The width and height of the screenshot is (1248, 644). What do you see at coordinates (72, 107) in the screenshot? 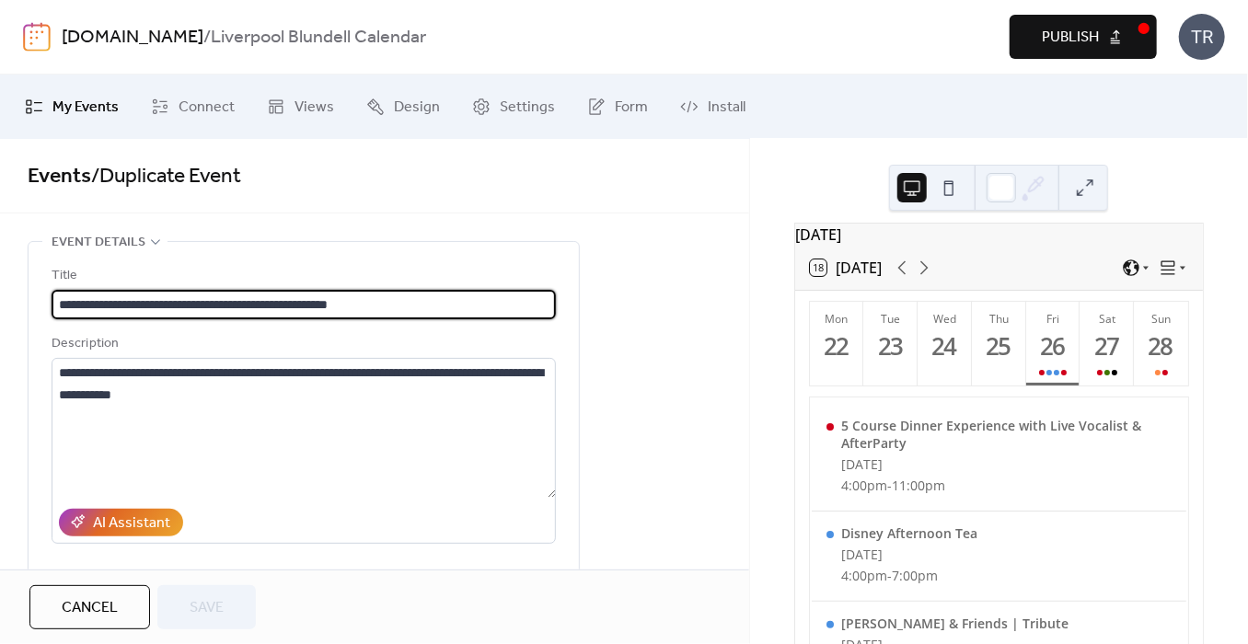
I see `a: My Events` at bounding box center [72, 107].